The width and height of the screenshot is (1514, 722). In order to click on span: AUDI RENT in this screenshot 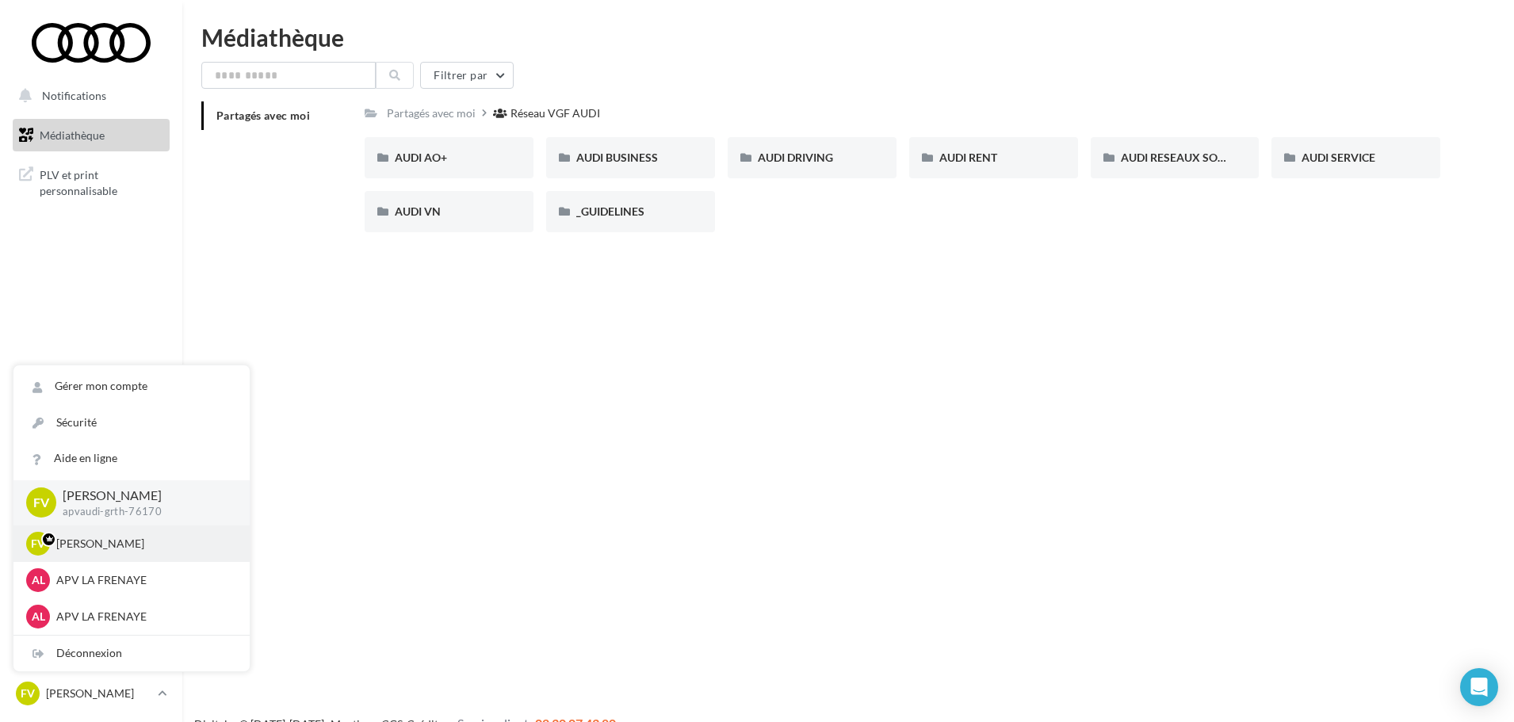, I will do `click(968, 157)`.